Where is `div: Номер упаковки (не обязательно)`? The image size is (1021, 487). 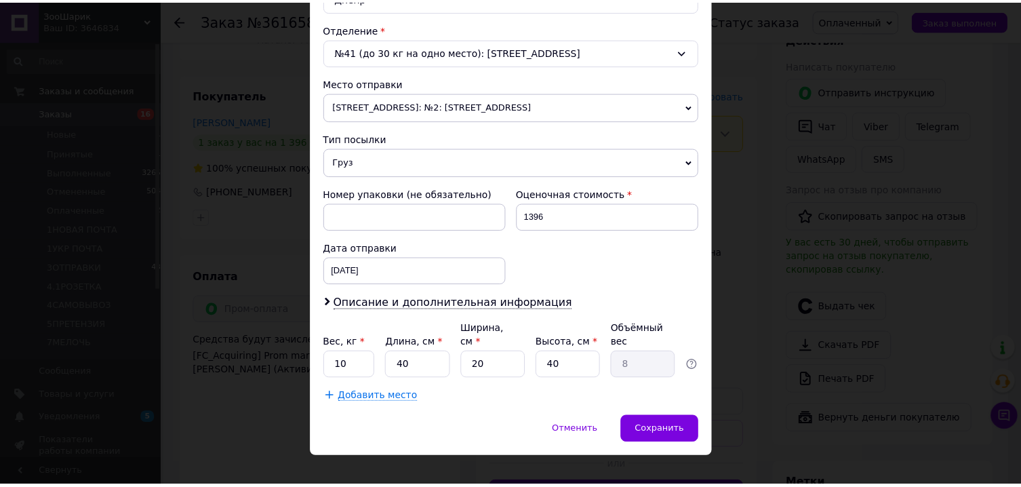
div: Номер упаковки (не обязательно) is located at coordinates (420, 194).